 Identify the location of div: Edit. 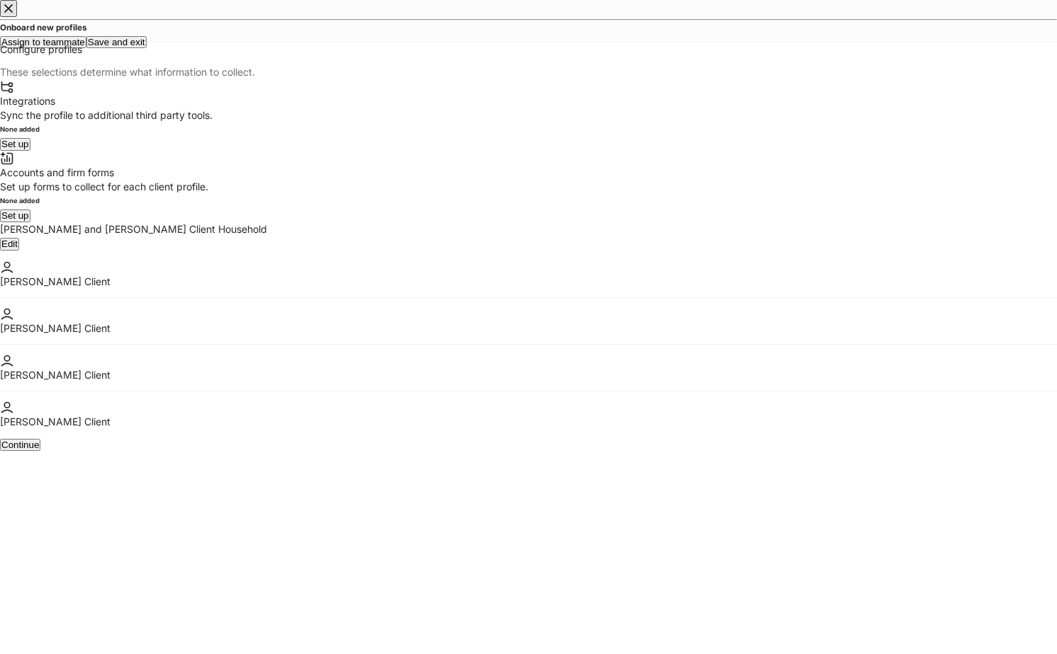
(9, 244).